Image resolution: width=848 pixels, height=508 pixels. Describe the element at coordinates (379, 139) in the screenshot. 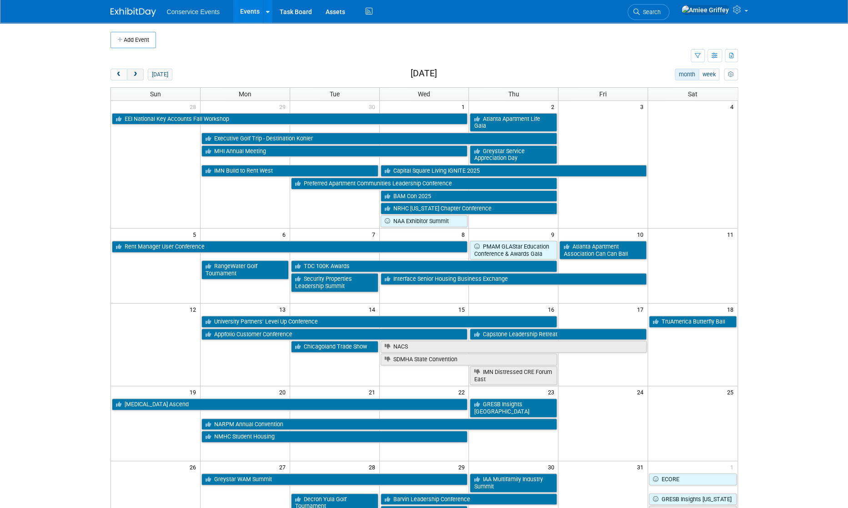

I see `a: Executive Golf Trip - Destination Kohler` at that location.